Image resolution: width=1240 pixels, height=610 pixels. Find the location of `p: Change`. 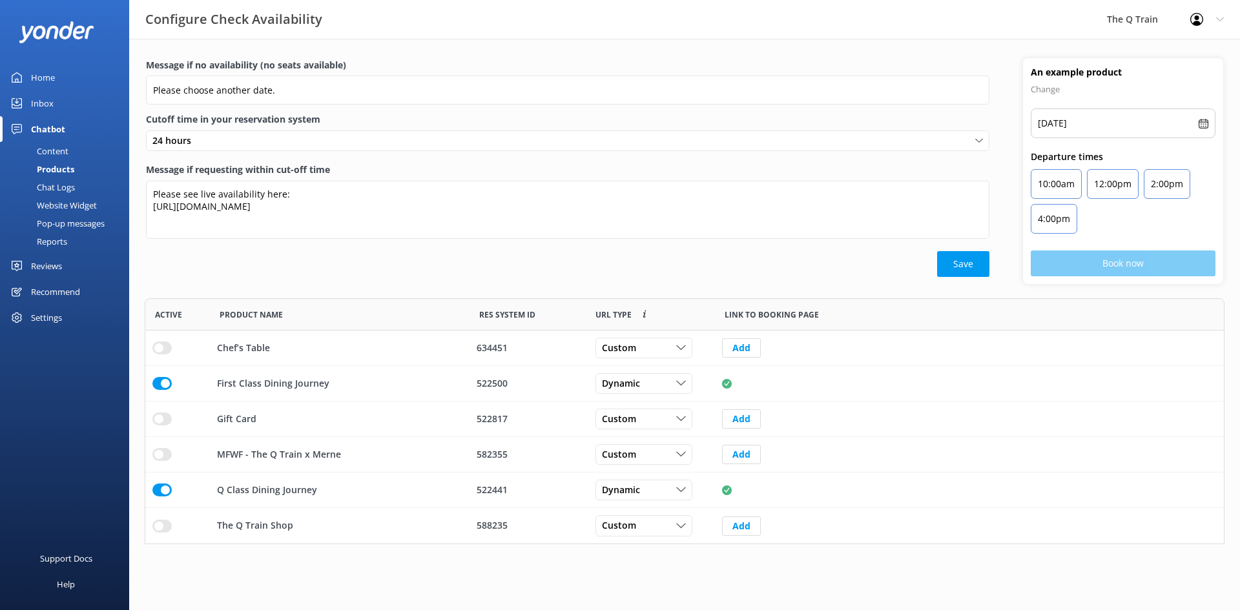

p: Change is located at coordinates (1123, 89).